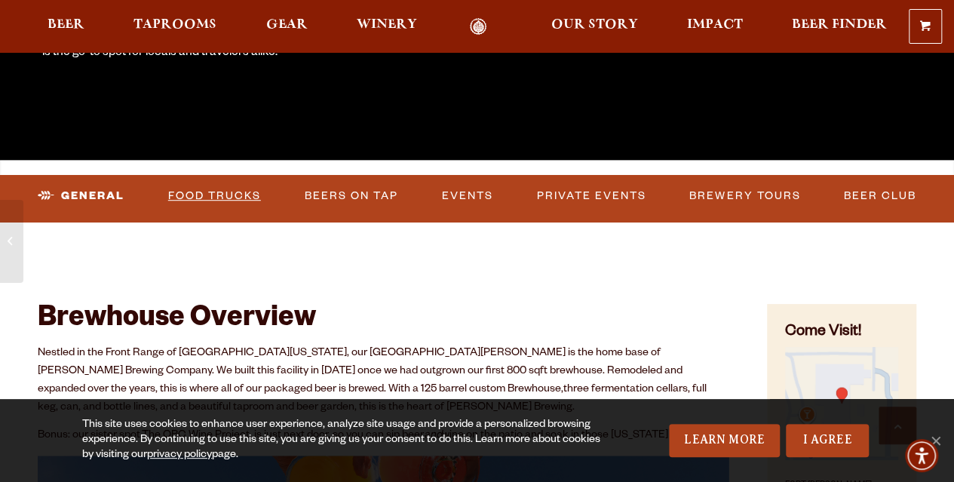 Image resolution: width=954 pixels, height=482 pixels. I want to click on div: This site uses cookies to enhance user experience, analyze site usage and provide a personalized ..., so click(345, 440).